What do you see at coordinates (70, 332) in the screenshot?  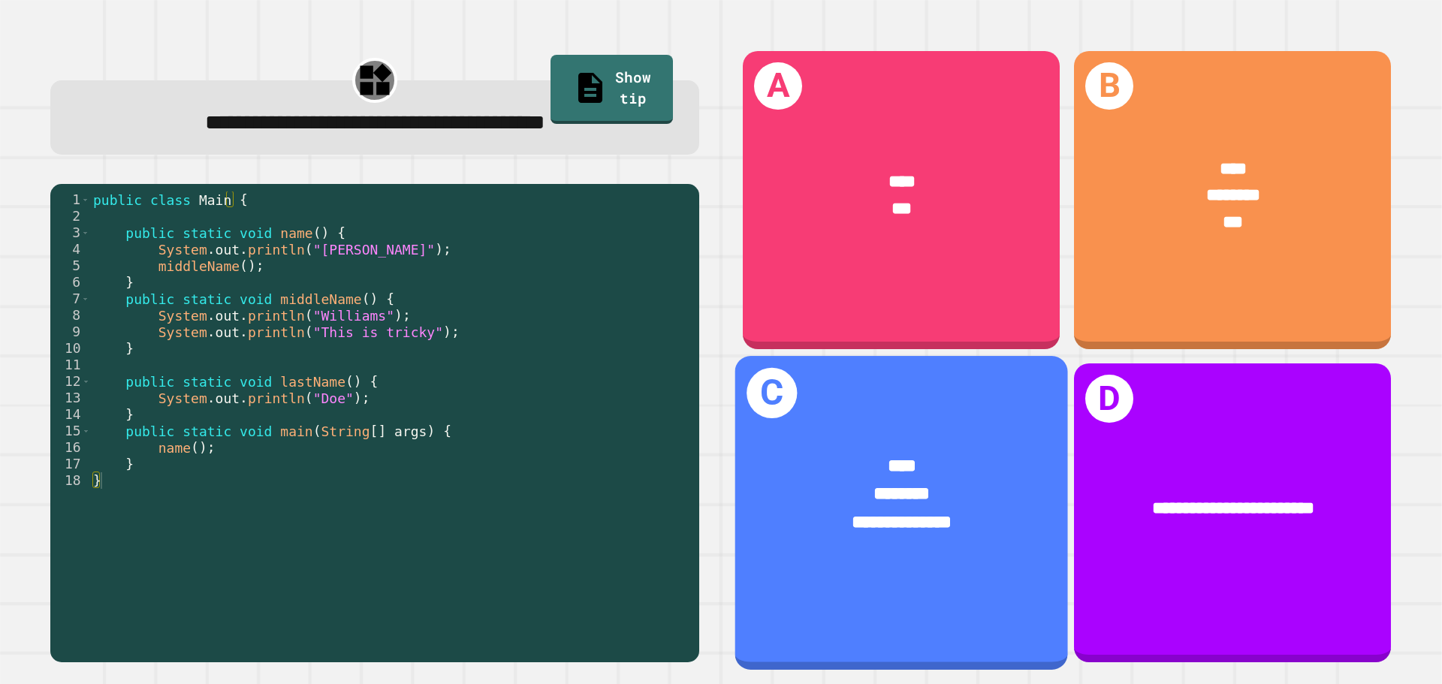 I see `div: 9` at bounding box center [70, 332].